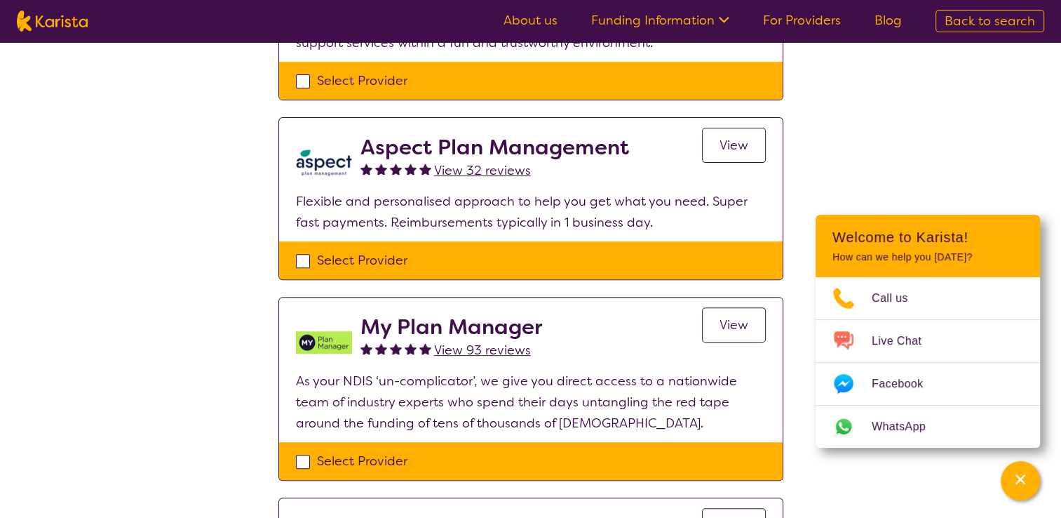  Describe the element at coordinates (324, 163) in the screenshot. I see `img: lkb8hqptqmnl8bp1urdw.png` at that location.